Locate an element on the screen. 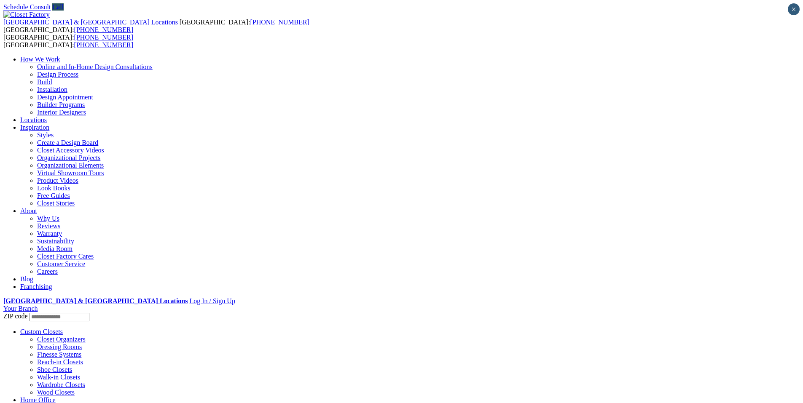 This screenshot has width=803, height=403. a: Warranty is located at coordinates (49, 234).